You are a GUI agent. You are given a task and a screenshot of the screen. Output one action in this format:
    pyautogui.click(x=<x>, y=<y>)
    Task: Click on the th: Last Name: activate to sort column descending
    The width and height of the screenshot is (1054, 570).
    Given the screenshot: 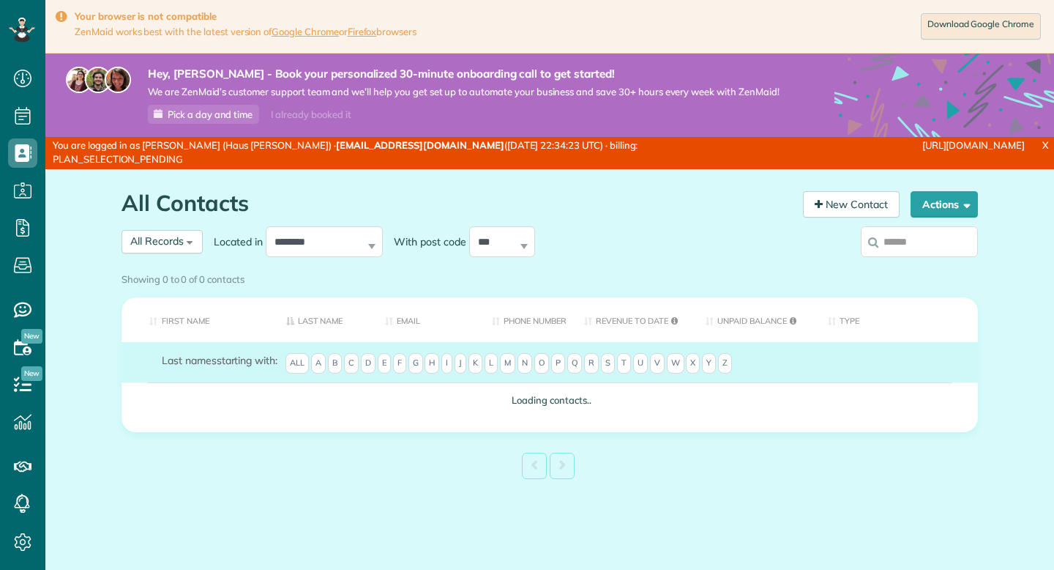 What is the action you would take?
    pyautogui.click(x=325, y=319)
    